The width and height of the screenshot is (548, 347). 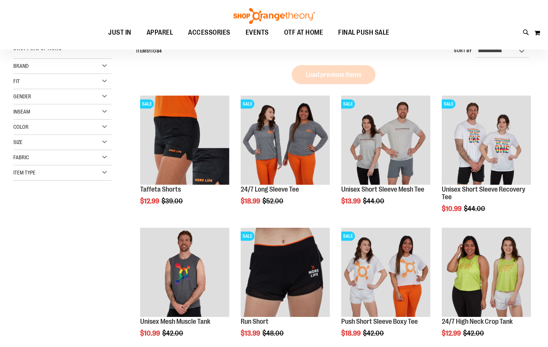 What do you see at coordinates (486, 272) in the screenshot?
I see `img: Product image for 24/7 High Neck Crop Tank` at bounding box center [486, 272].